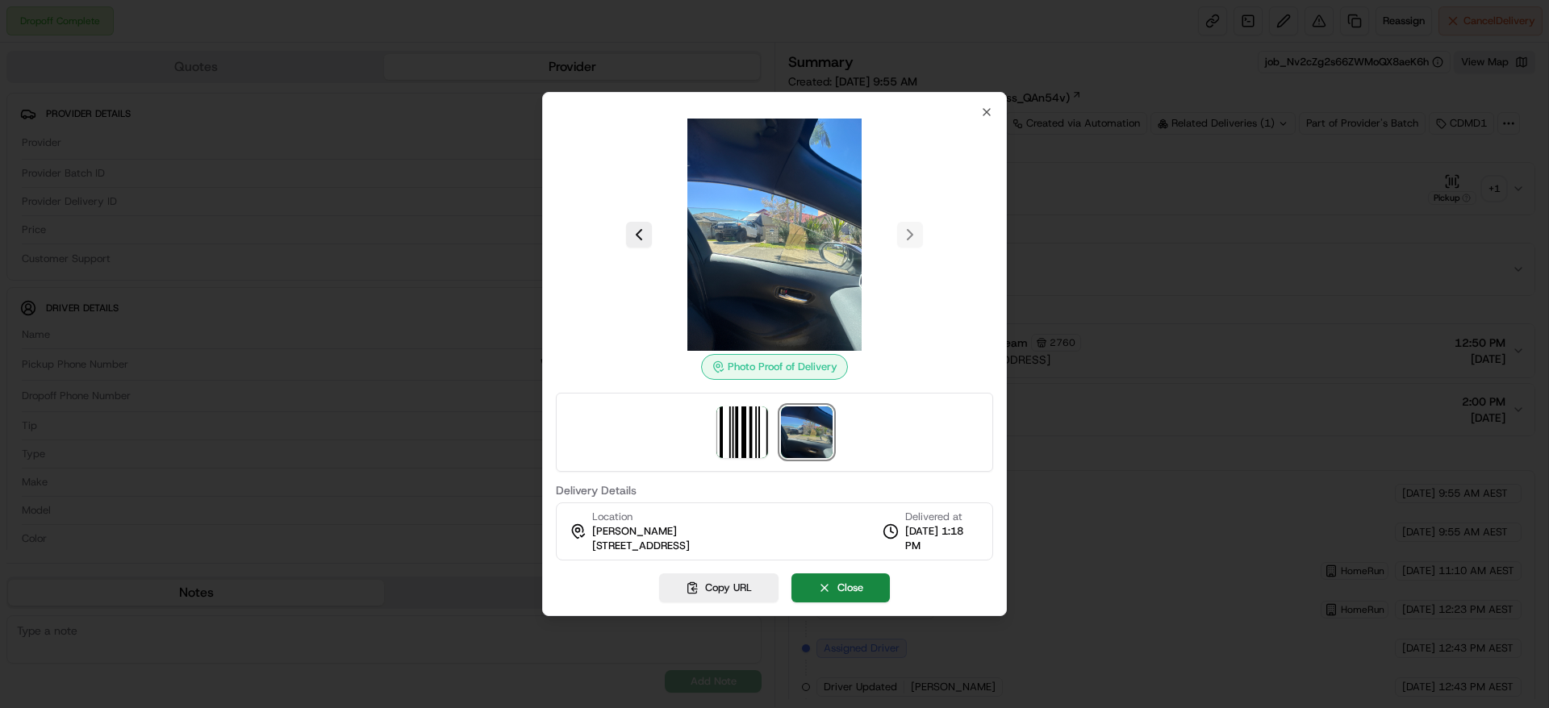  I want to click on span: Location, so click(612, 517).